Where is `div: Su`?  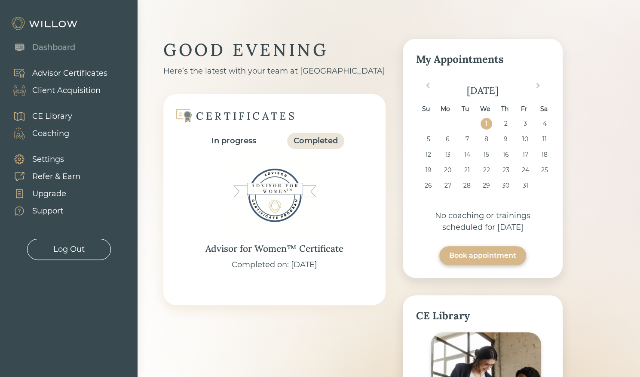 div: Su is located at coordinates (426, 109).